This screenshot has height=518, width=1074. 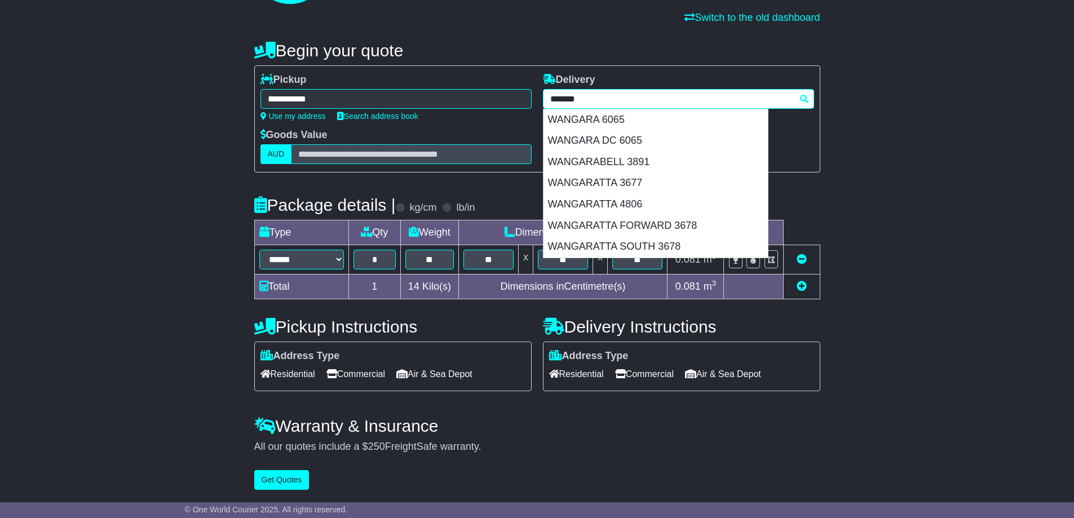 What do you see at coordinates (423, 208) in the screenshot?
I see `label: kg/cm` at bounding box center [423, 208].